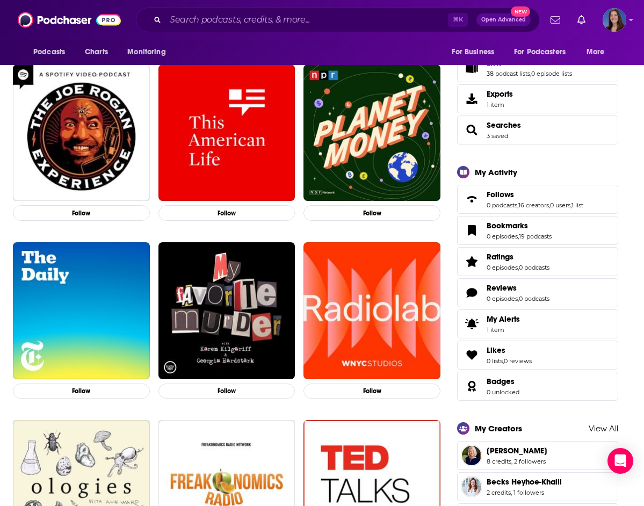 This screenshot has height=506, width=644. Describe the element at coordinates (503, 20) in the screenshot. I see `span: Open Advanced` at that location.